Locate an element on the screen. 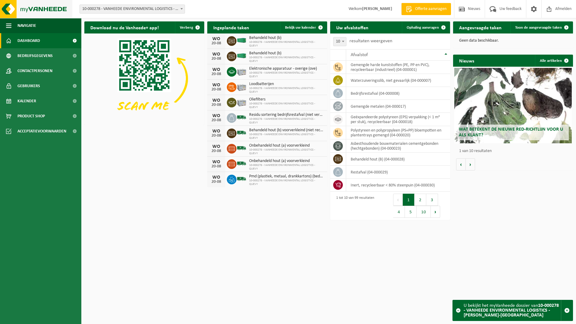  span: Dashboard is located at coordinates (29, 41).